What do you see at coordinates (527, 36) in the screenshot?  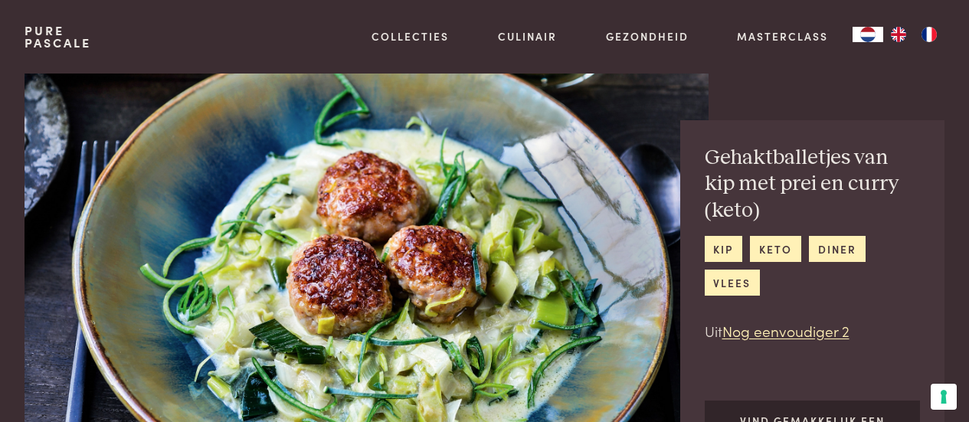 I see `a: Culinair` at bounding box center [527, 36].